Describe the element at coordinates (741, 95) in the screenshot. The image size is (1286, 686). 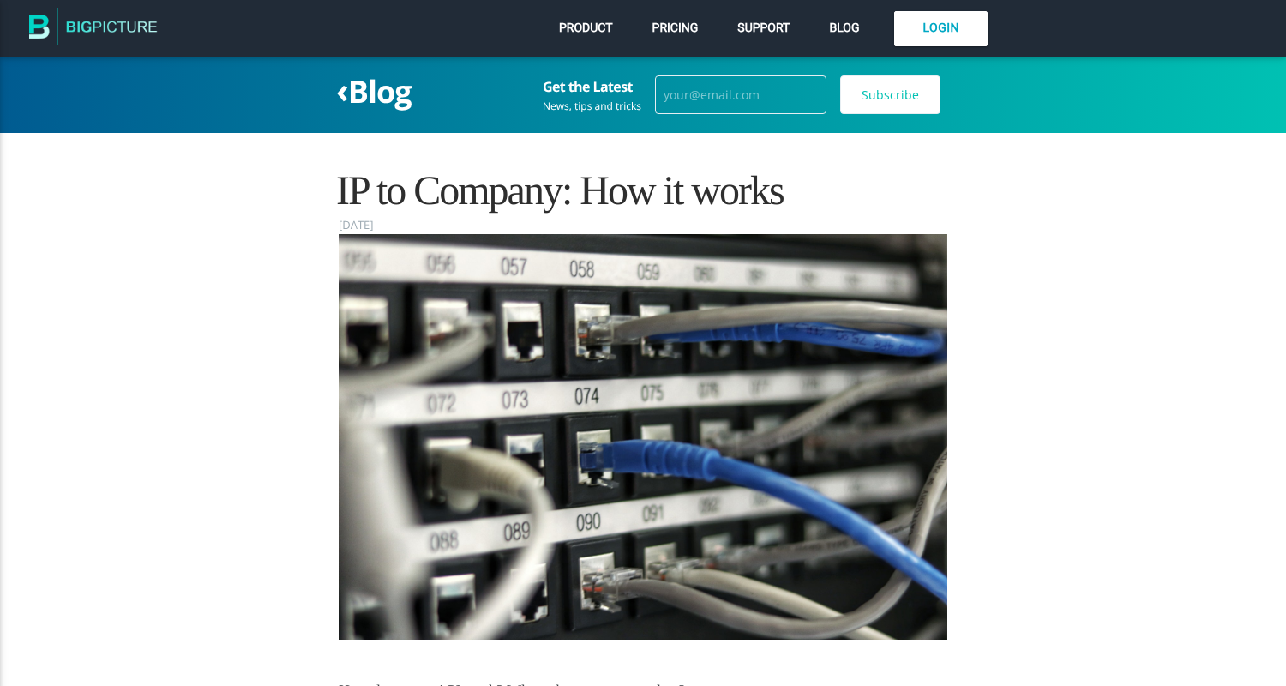
I see `input: your@email.com` at that location.